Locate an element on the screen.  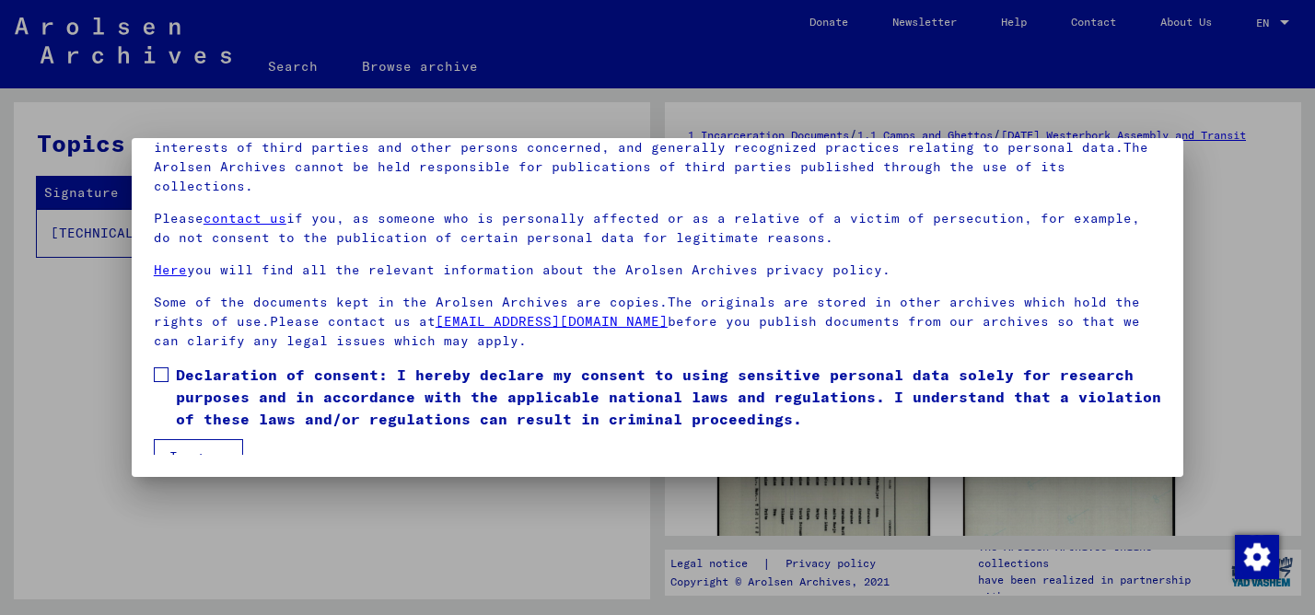
span: Declaration of consent: I hereby declare my consent to using sensitive personal data solely for r... is located at coordinates (669, 397).